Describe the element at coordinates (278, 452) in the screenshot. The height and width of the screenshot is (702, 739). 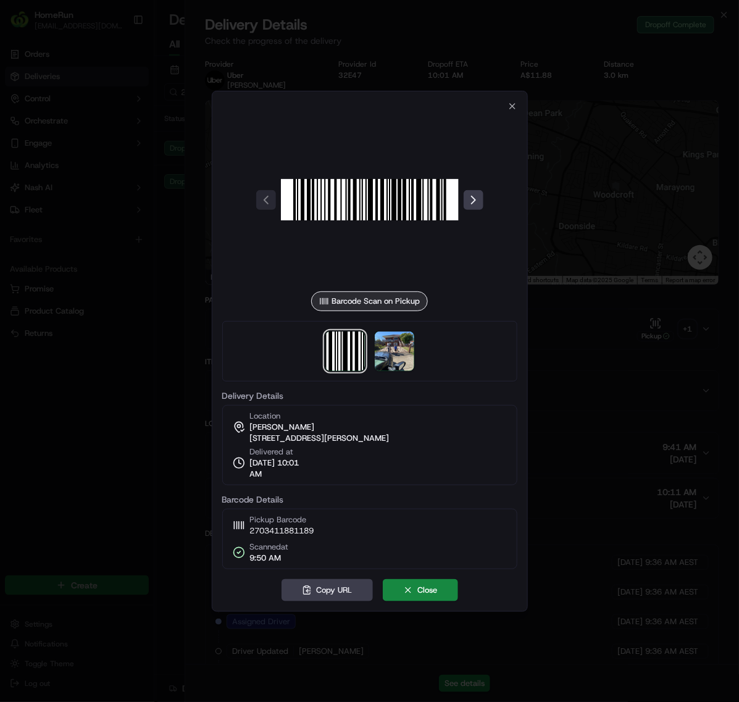
I see `span: Delivered at` at that location.